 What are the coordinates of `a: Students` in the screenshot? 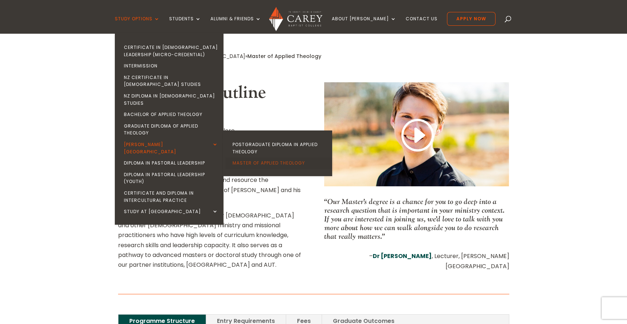 It's located at (185, 25).